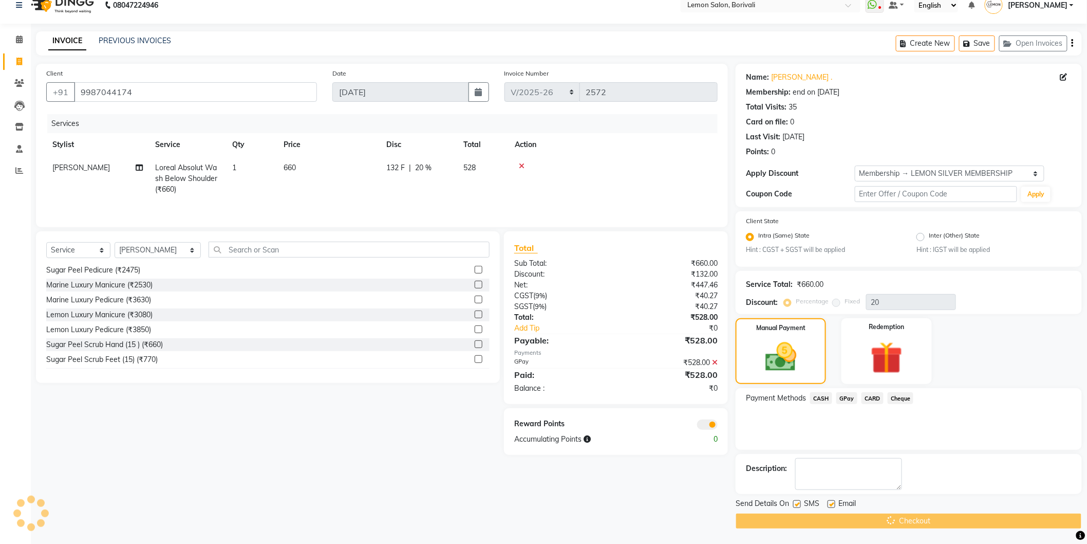 The height and width of the screenshot is (544, 1087). Describe the element at coordinates (483, 144) in the screenshot. I see `th: Total` at that location.